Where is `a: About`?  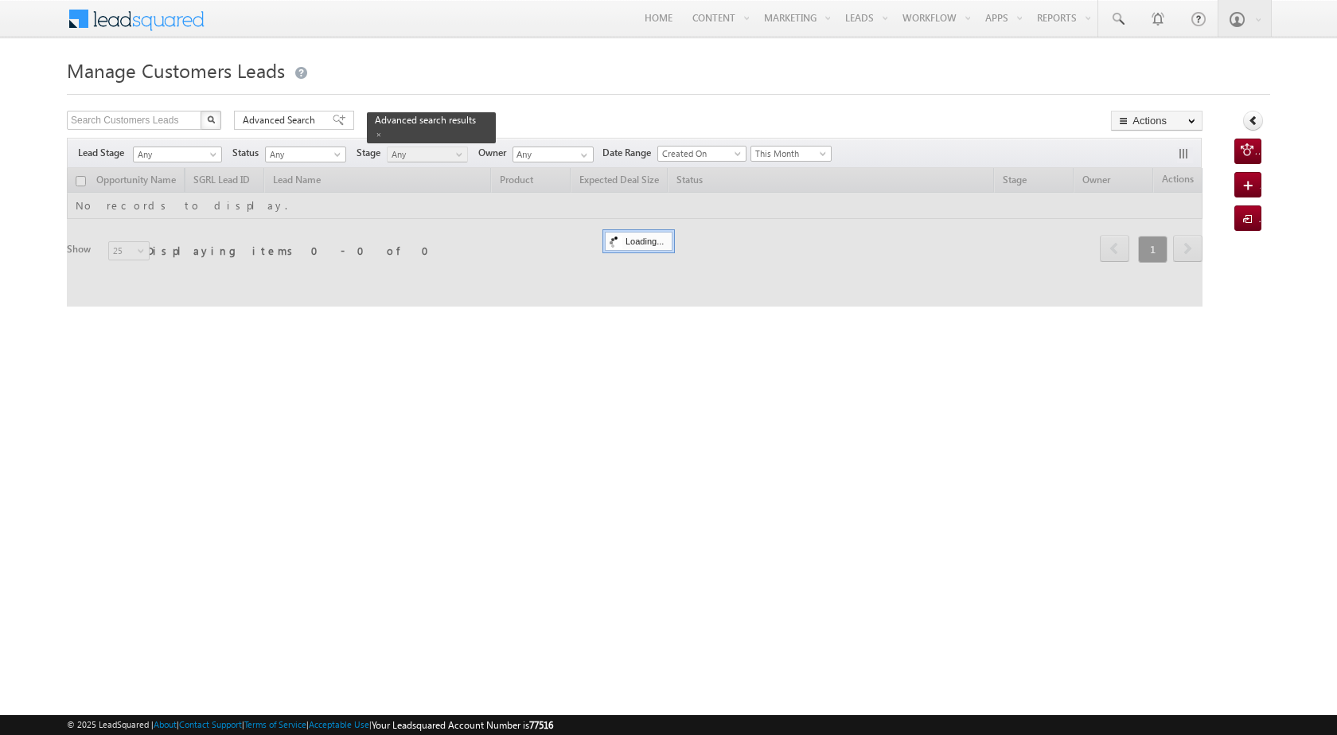 a: About is located at coordinates (165, 723).